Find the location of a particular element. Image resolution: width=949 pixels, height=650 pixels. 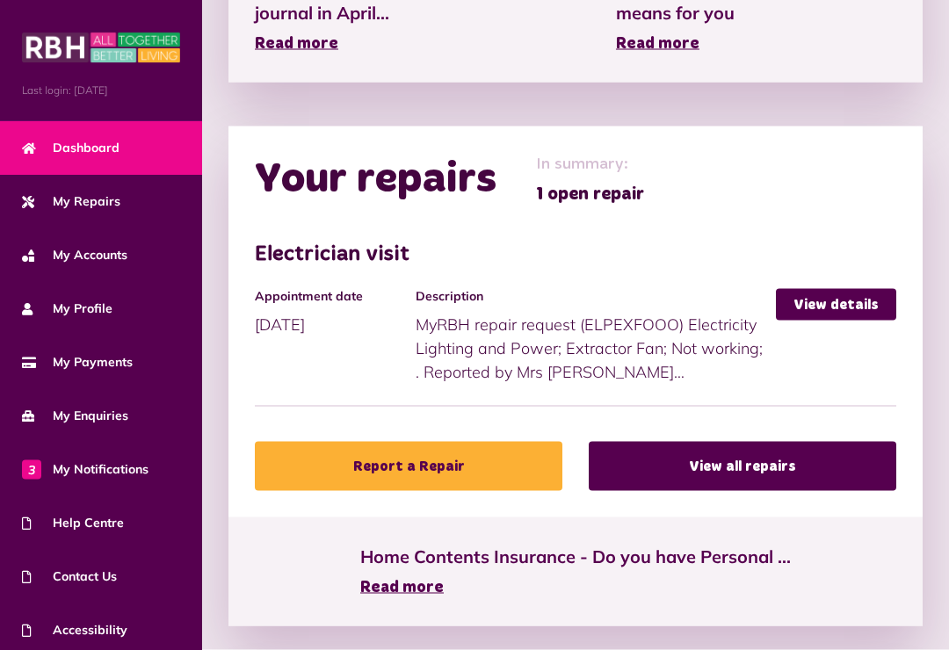

h3: Electrician visit is located at coordinates (576, 255).